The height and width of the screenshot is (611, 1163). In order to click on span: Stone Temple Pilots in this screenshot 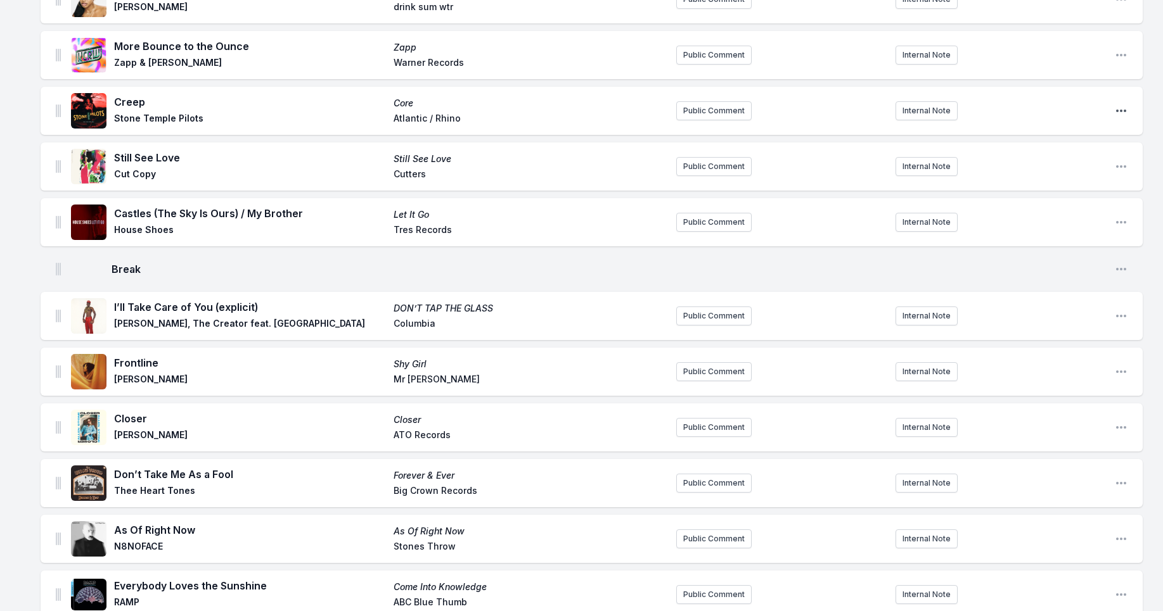, I will do `click(250, 120)`.